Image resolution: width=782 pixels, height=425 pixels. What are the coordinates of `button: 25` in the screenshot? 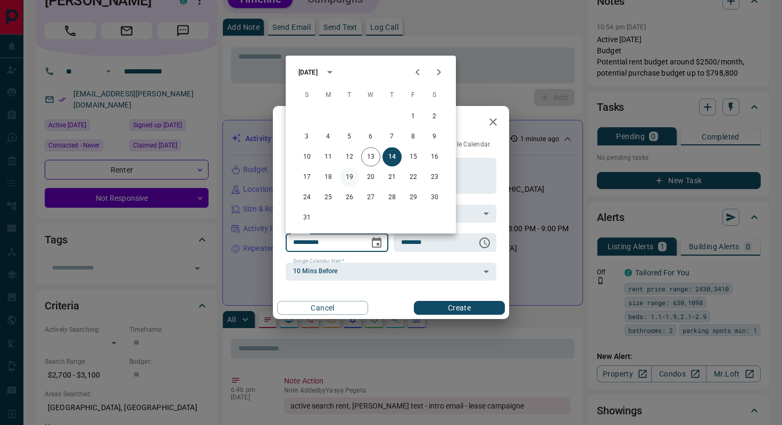 It's located at (328, 197).